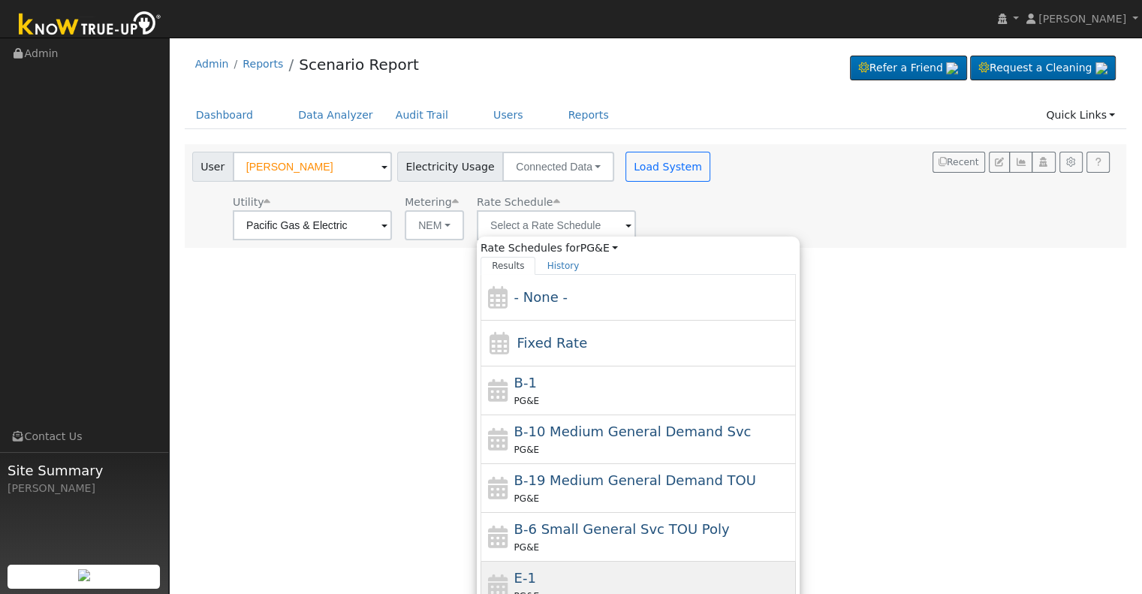  Describe the element at coordinates (563, 266) in the screenshot. I see `a: History` at that location.